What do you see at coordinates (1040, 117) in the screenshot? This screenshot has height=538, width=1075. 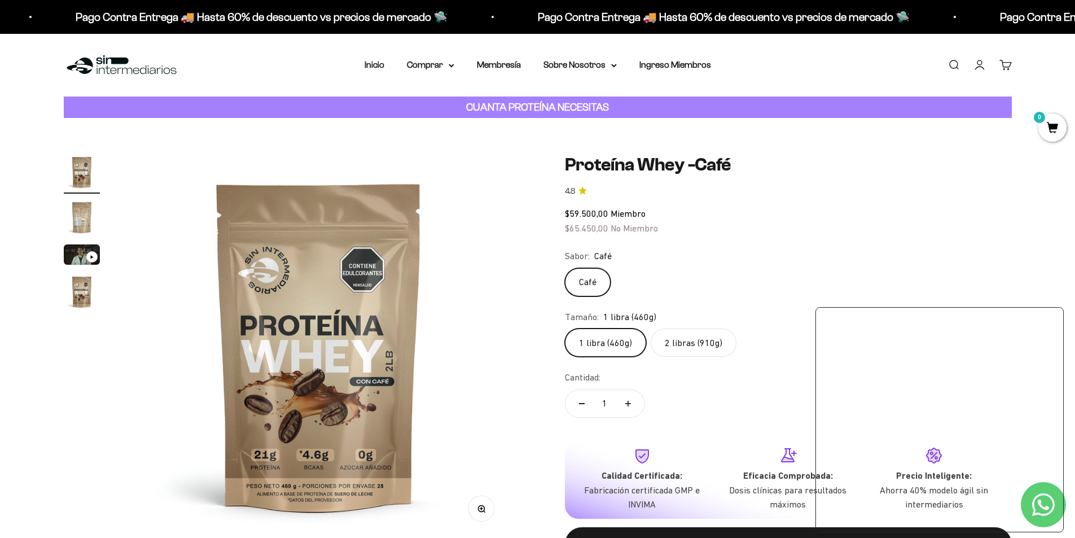 I see `mark: 0` at bounding box center [1040, 117].